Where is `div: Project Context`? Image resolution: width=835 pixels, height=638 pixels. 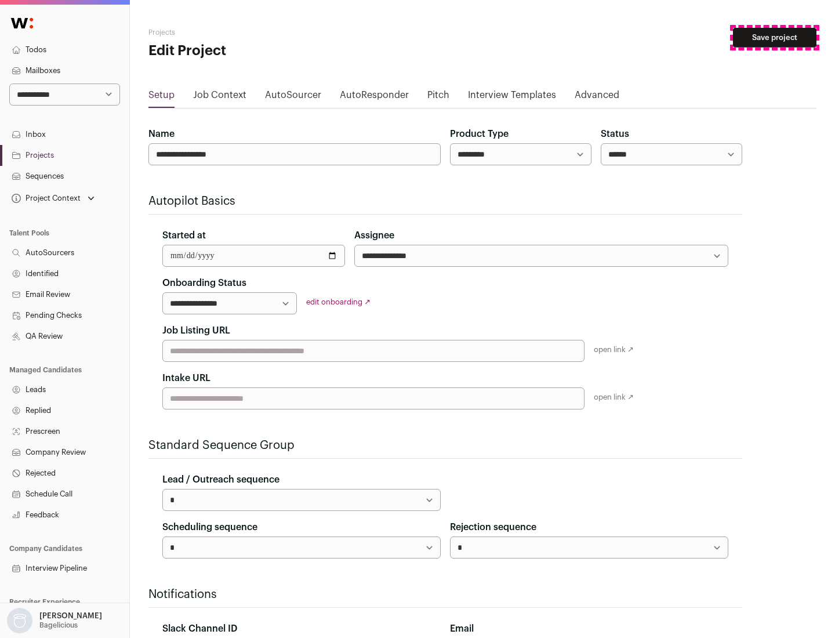
div: Project Context is located at coordinates (45, 198).